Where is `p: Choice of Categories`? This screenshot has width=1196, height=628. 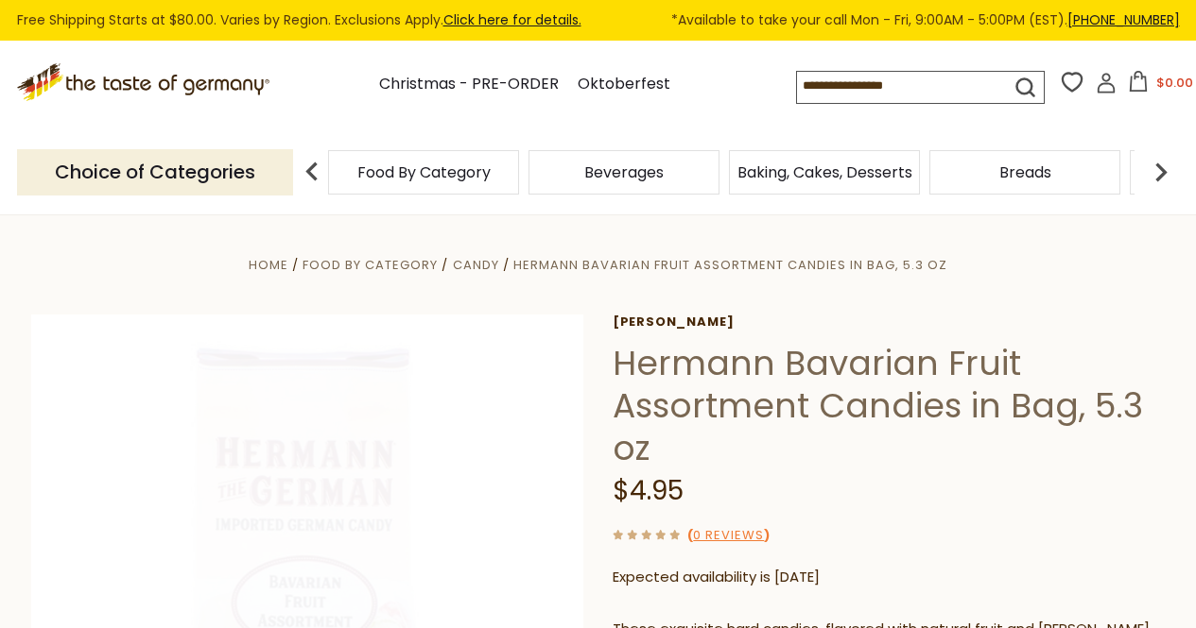 p: Choice of Categories is located at coordinates (155, 172).